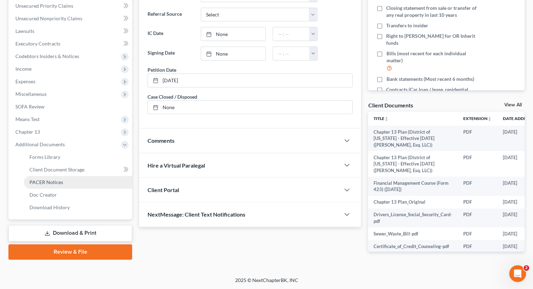 This screenshot has width=533, height=289. I want to click on td: Chapter 13 Plan_Original, so click(413, 202).